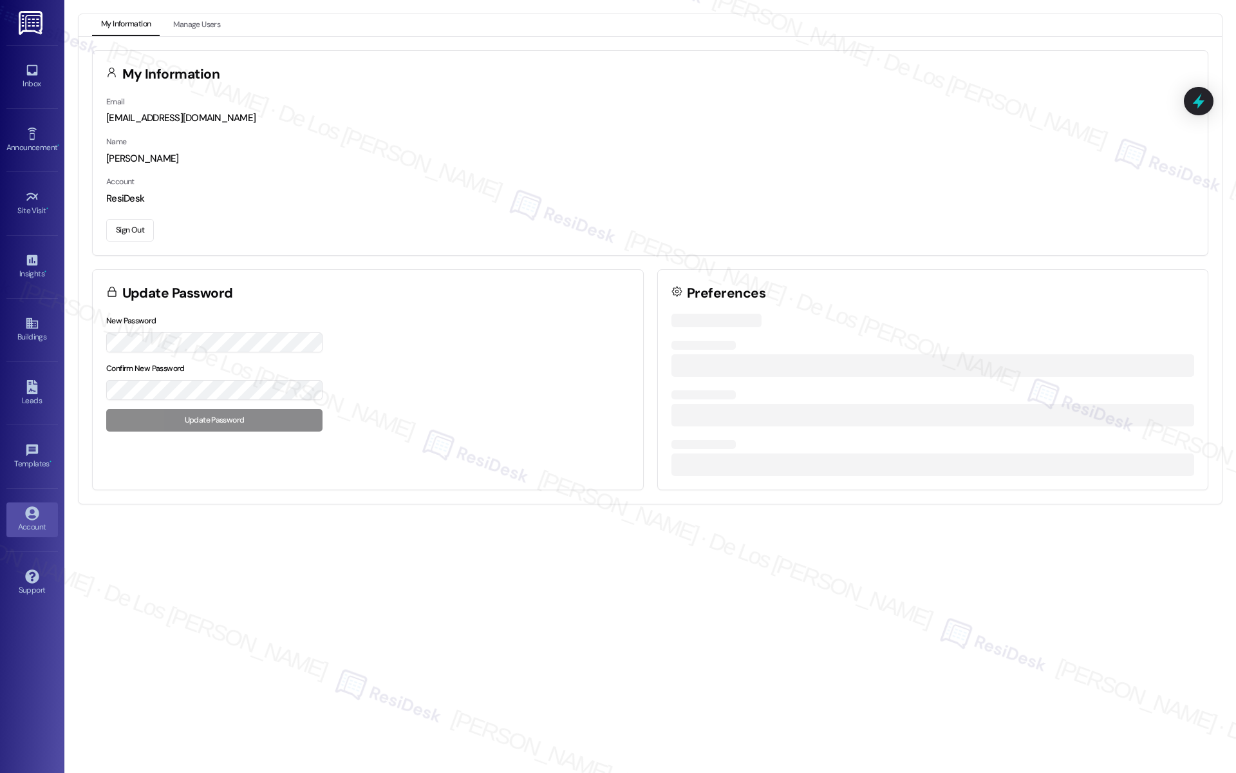 The image size is (1236, 773). Describe the element at coordinates (146, 368) in the screenshot. I see `label: Confirm New Password` at that location.